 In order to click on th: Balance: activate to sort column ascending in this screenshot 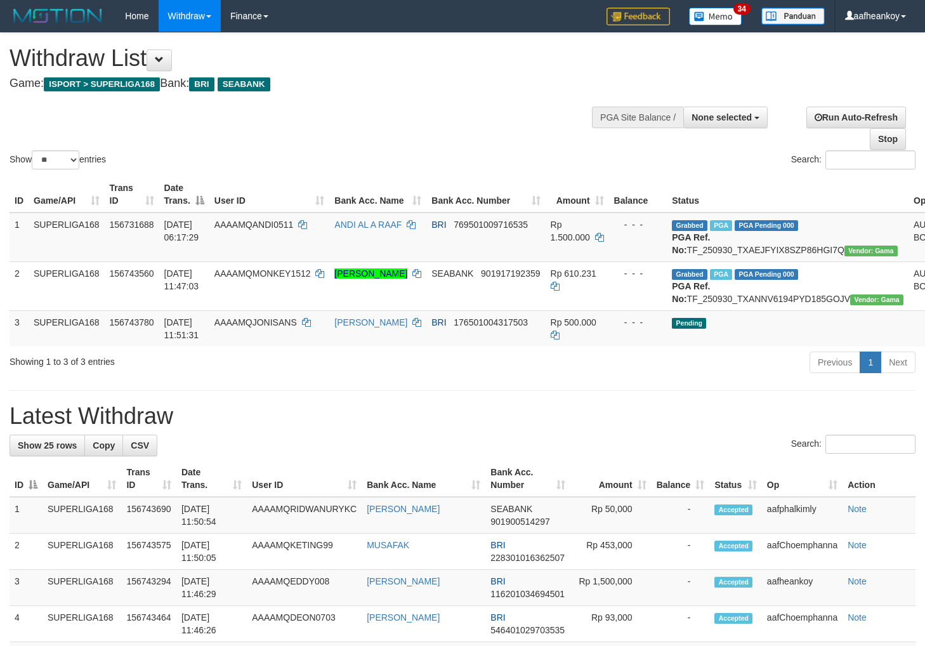, I will do `click(681, 479)`.